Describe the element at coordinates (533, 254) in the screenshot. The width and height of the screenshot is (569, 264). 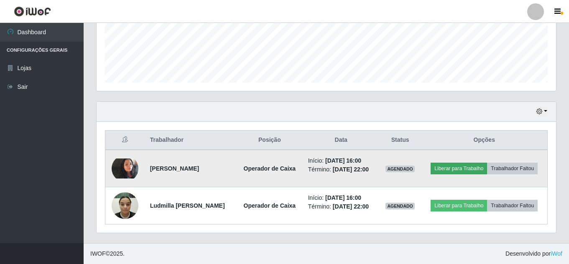
I see `span: Desenvolvido por` at that location.